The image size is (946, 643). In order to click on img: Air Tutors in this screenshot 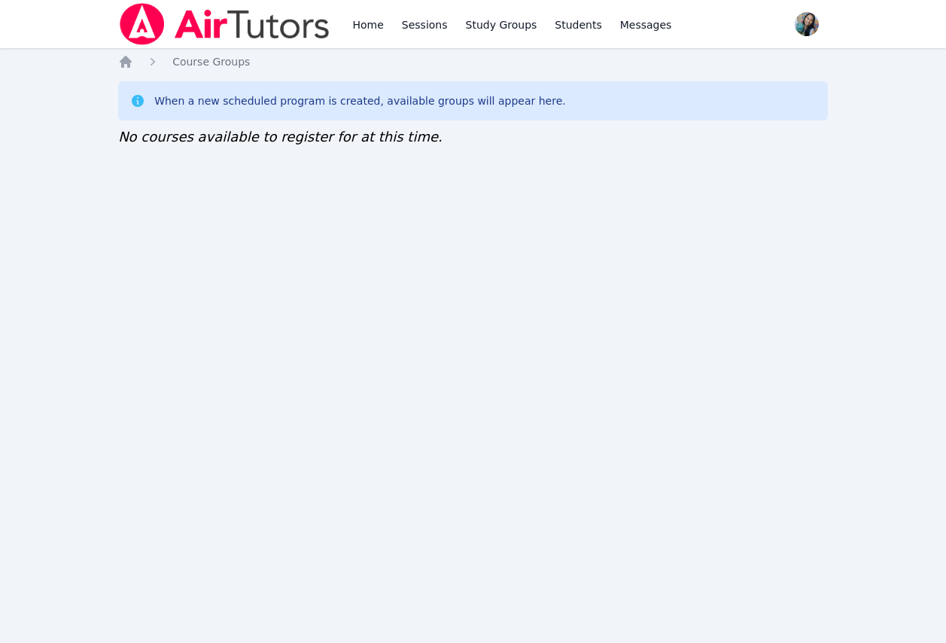, I will do `click(224, 24)`.